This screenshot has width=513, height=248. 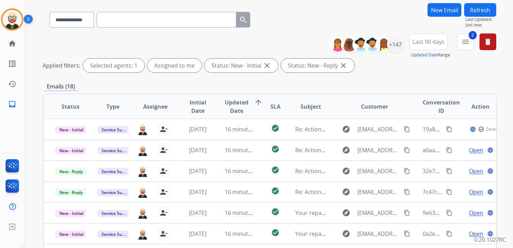 What do you see at coordinates (481, 20) in the screenshot?
I see `span: Last Updated:` at bounding box center [481, 20].